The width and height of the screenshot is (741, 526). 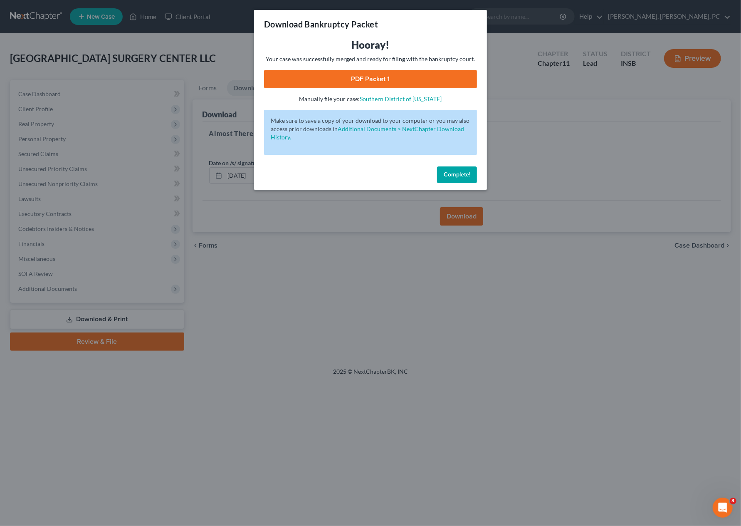 I want to click on a: Additional Documents > NextChapter Download History., so click(x=367, y=133).